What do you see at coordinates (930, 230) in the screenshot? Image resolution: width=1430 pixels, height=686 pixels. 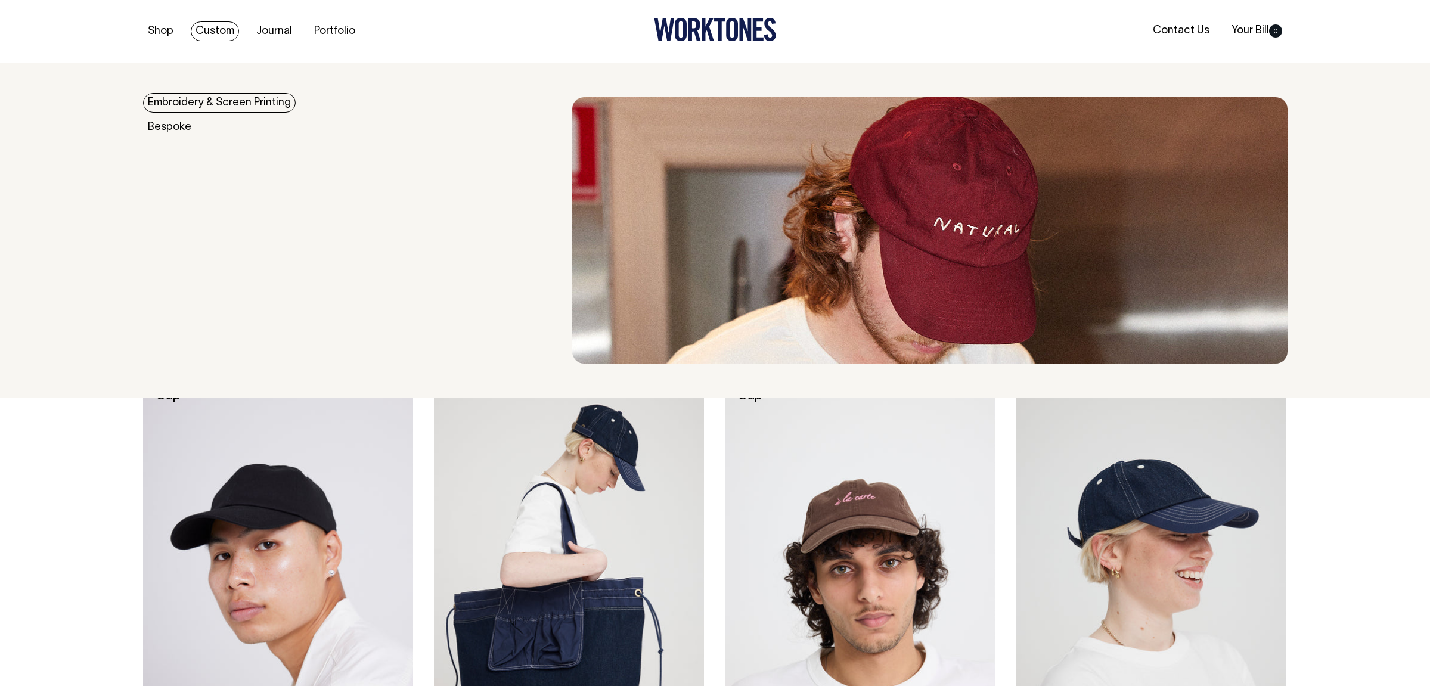 I see `a: embroidery & Screen Printing` at bounding box center [930, 230].